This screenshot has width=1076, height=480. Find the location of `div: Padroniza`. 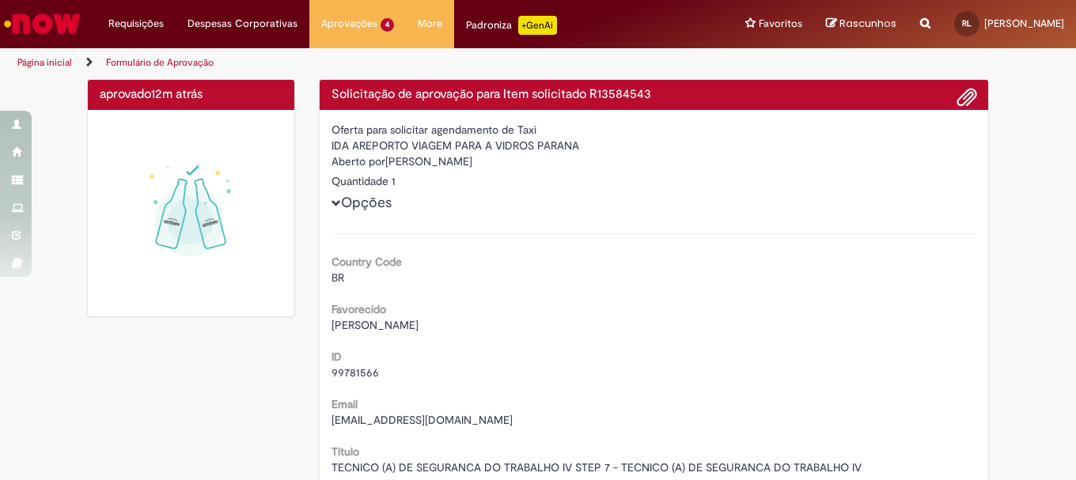

div: Padroniza is located at coordinates (511, 25).